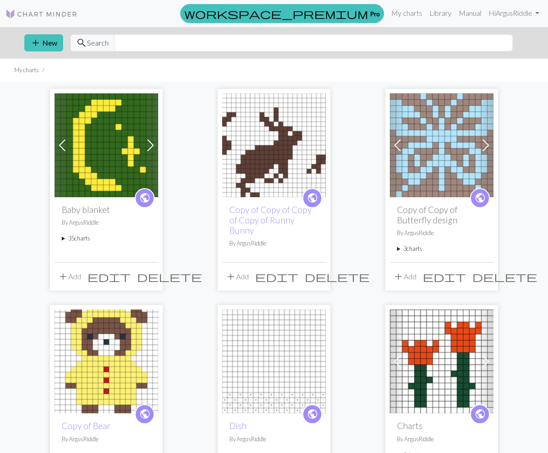 Image resolution: width=548 pixels, height=453 pixels. I want to click on a: HiArgusRiddle, so click(514, 13).